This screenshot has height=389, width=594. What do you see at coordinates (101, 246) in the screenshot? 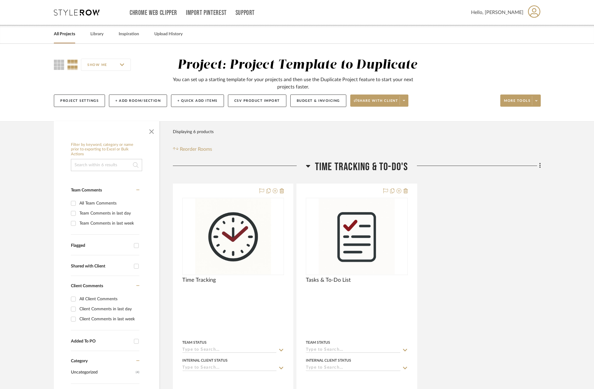
I see `div: Flagged` at bounding box center [101, 246].